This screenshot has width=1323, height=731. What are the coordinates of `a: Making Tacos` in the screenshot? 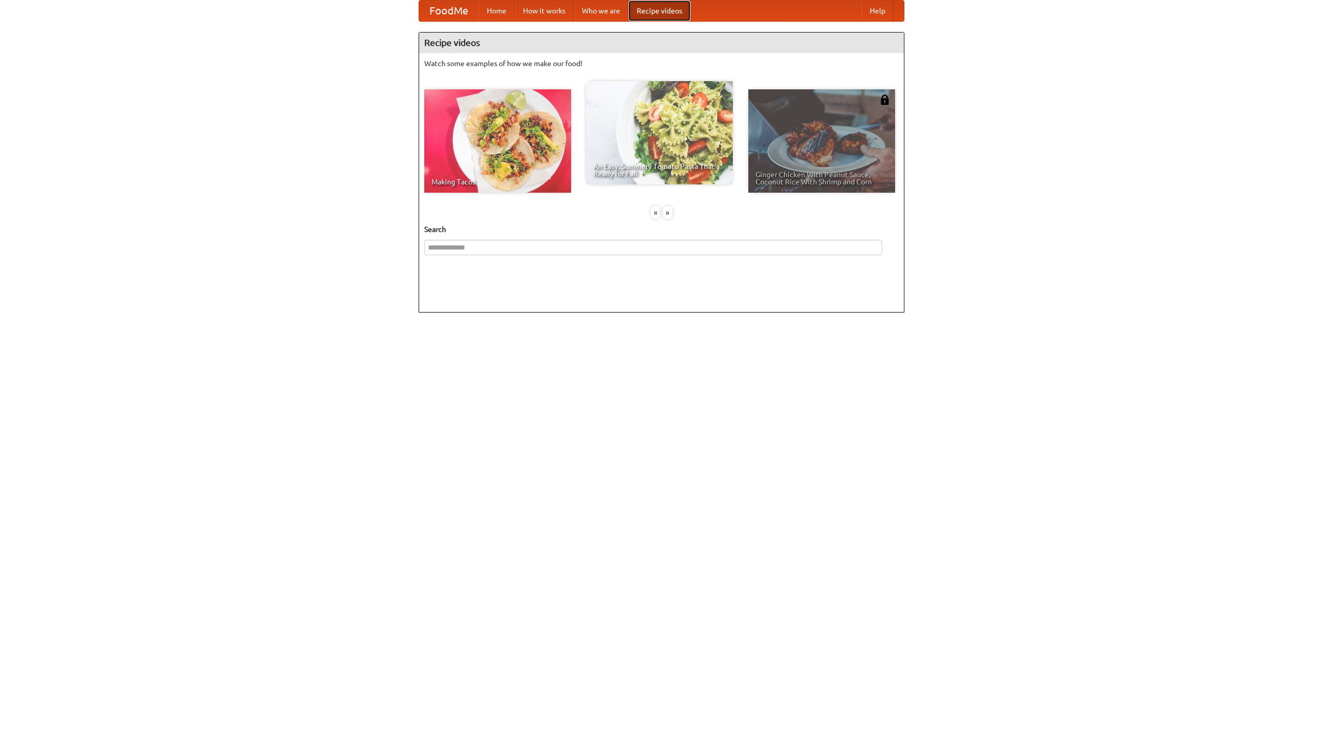 It's located at (498, 141).